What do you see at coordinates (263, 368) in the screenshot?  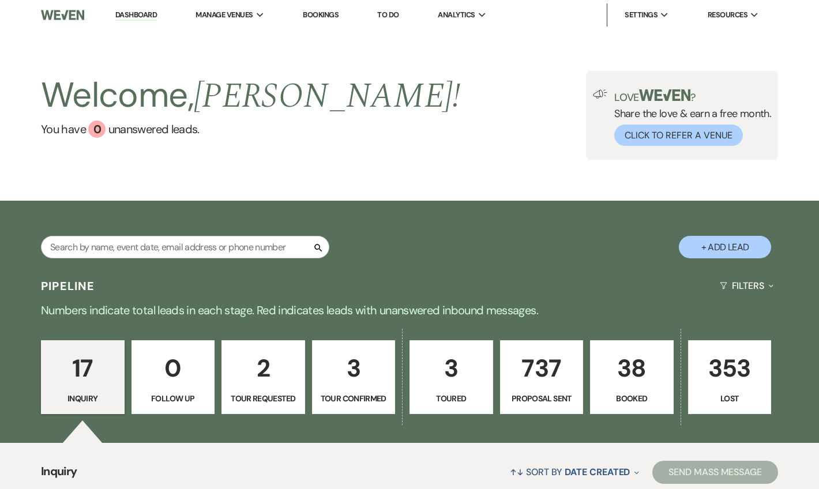 I see `p: 2` at bounding box center [263, 368].